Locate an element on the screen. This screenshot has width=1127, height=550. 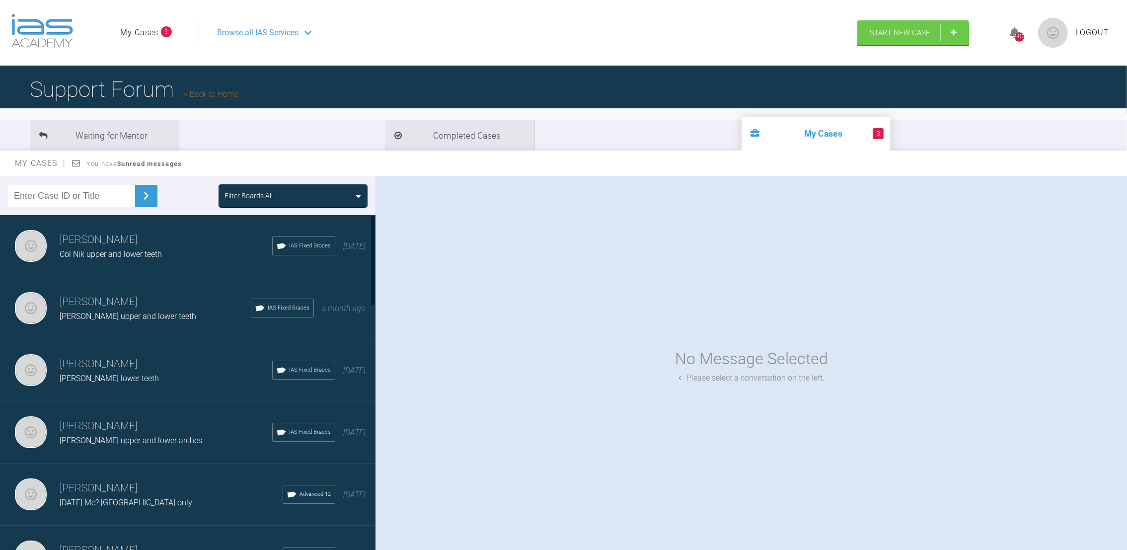
div: 1410 is located at coordinates (1020, 37).